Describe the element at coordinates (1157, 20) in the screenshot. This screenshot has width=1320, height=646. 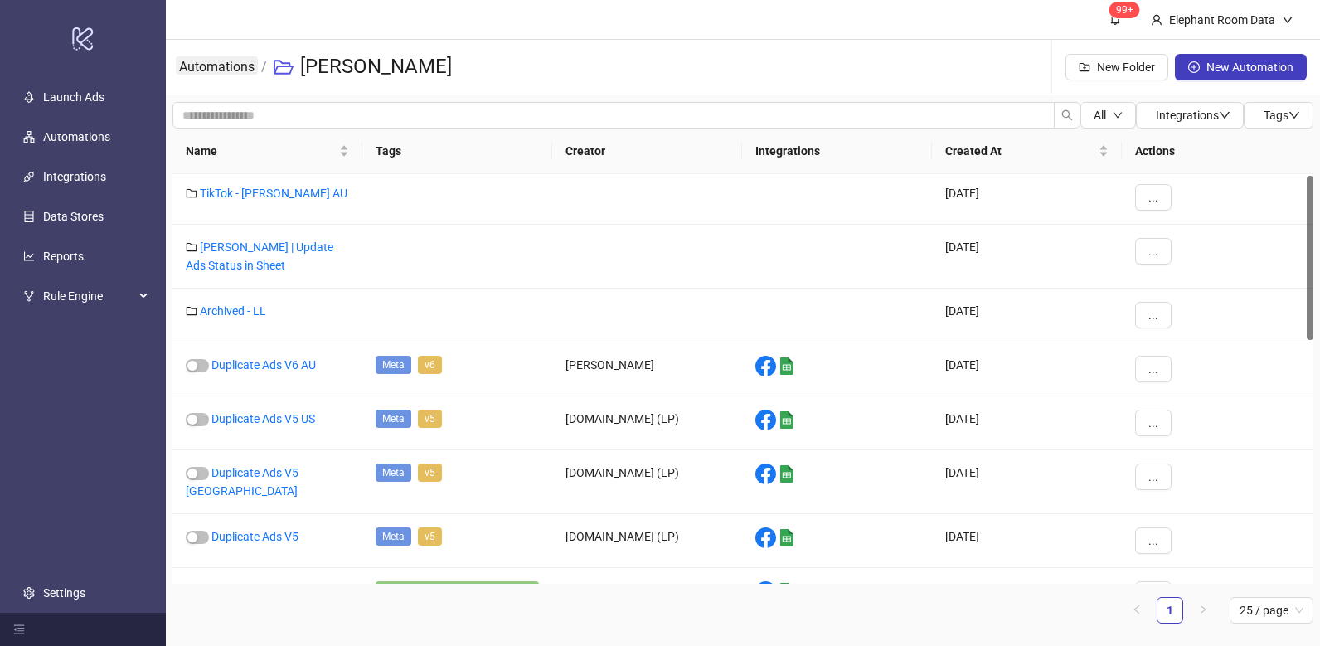
I see `span: user` at that location.